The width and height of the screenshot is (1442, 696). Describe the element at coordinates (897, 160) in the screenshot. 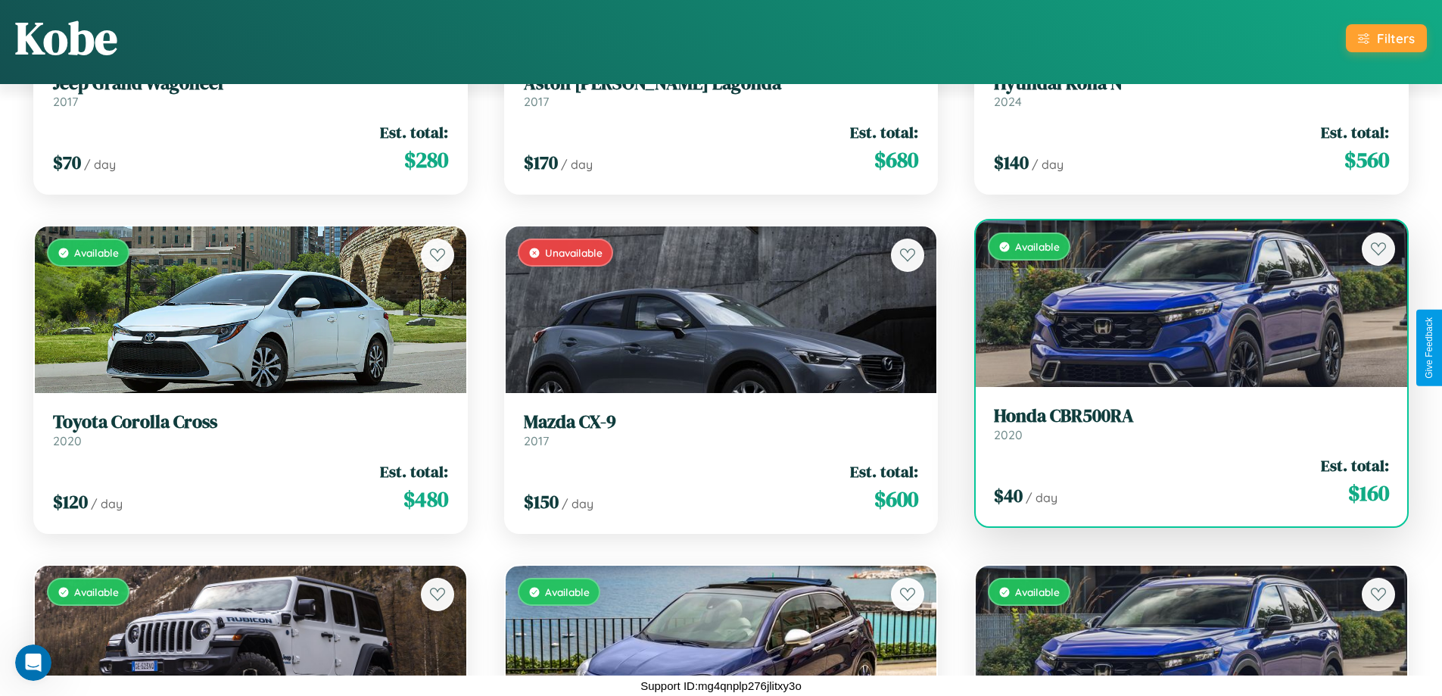

I see `span: $ 680` at that location.